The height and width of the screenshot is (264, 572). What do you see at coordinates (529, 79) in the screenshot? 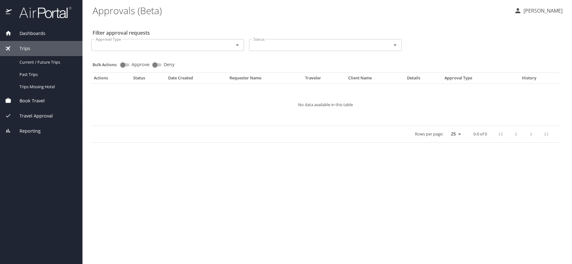
I see `th: History` at bounding box center [529, 79].